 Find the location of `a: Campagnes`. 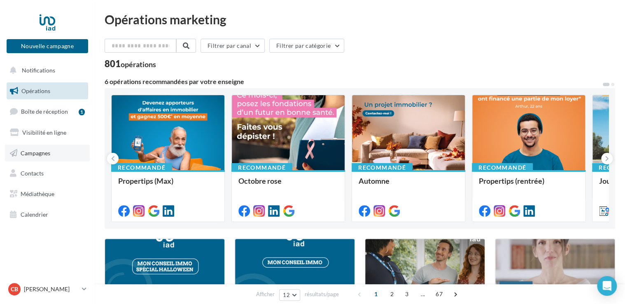

a: Campagnes is located at coordinates (47, 153).